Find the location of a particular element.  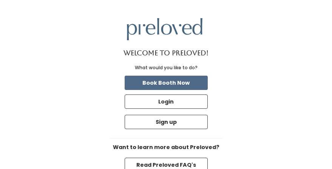

button: Book Booth Now is located at coordinates (166, 83).